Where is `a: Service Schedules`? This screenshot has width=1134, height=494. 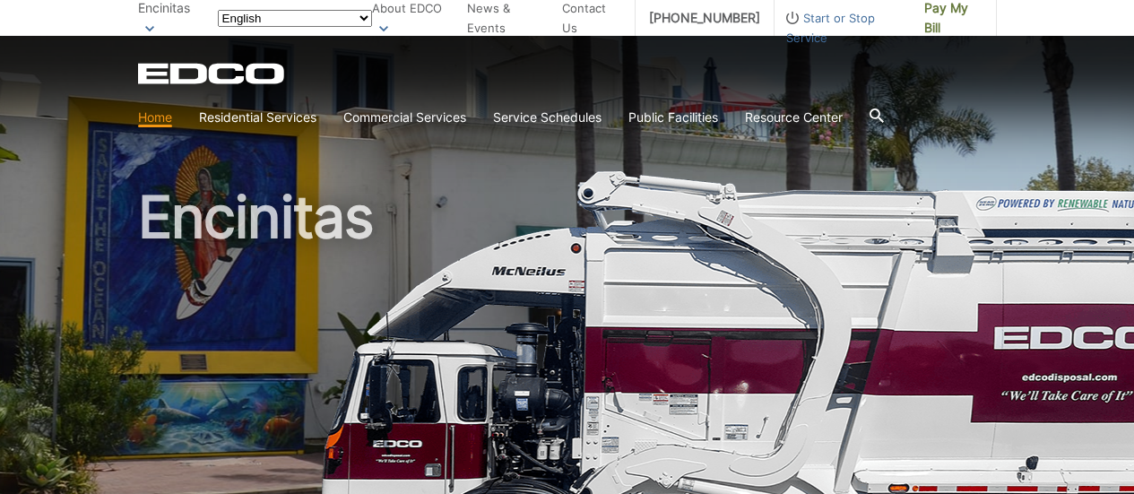 a: Service Schedules is located at coordinates (547, 117).